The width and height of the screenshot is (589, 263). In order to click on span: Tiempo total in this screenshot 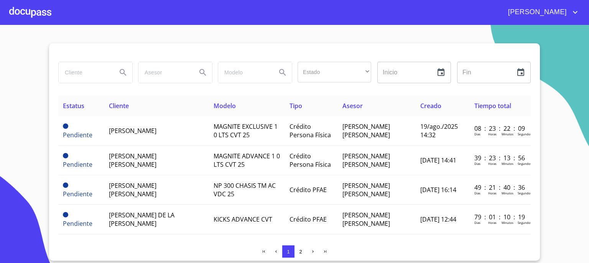, I will do `click(493, 106)`.